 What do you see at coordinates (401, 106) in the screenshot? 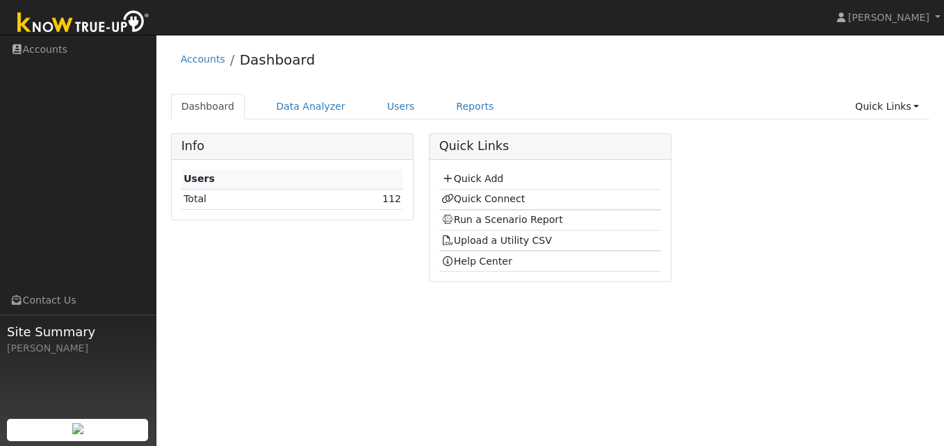
I see `a: Users` at bounding box center [401, 106].